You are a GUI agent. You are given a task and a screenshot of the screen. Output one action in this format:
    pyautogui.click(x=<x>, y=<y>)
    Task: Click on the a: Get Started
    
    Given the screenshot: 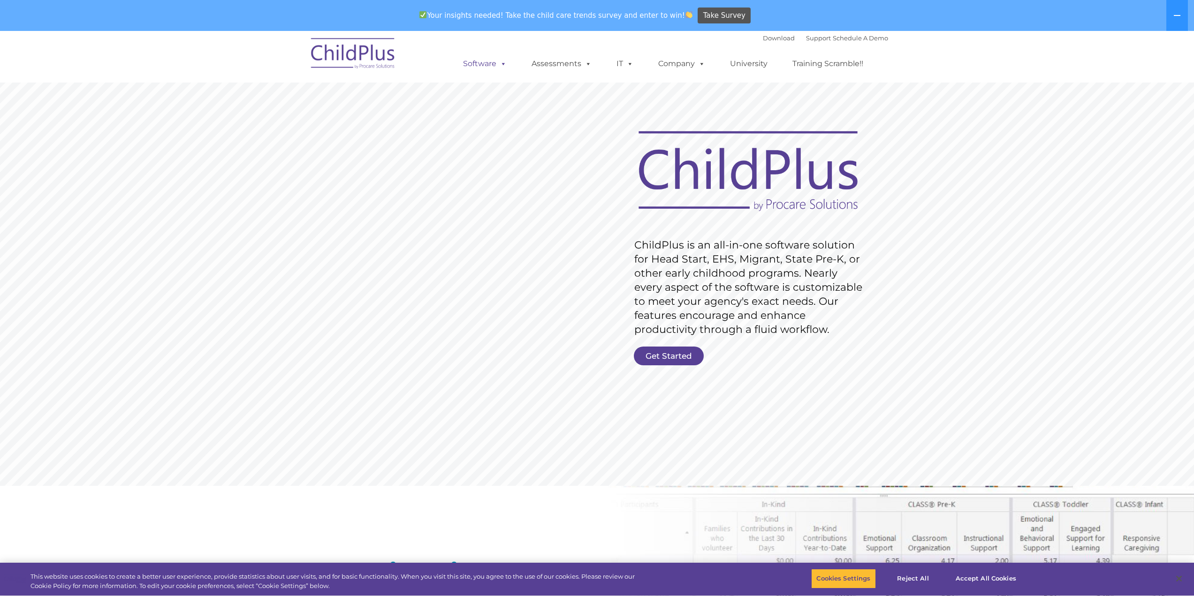 What is the action you would take?
    pyautogui.click(x=668, y=356)
    